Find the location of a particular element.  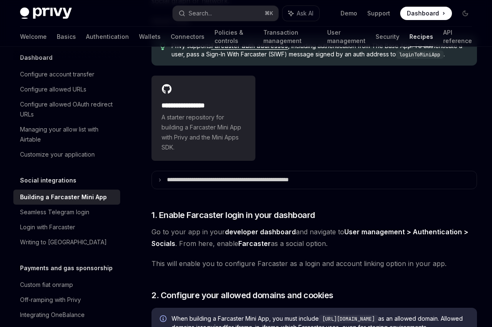

div: Configure allowed URLs is located at coordinates (53, 89).